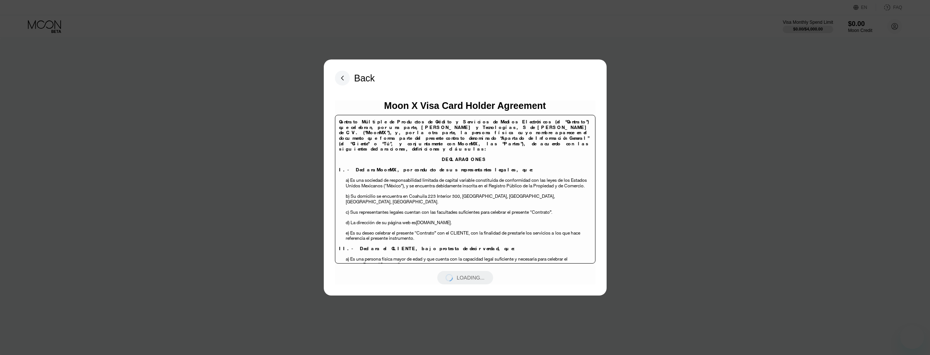 This screenshot has height=355, width=930. Describe the element at coordinates (464, 138) in the screenshot. I see `span: y, por la otra parte, la persona física cuyo nombre aparece en el documento que forma parte del p...` at that location.